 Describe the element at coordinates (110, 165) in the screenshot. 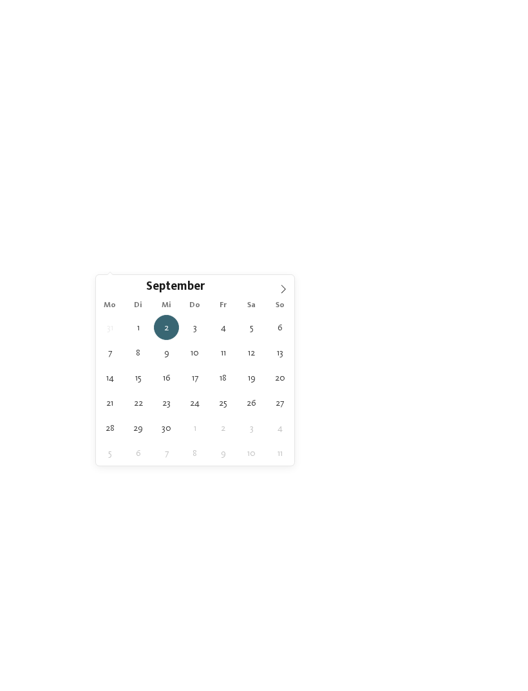

I see `a: Qualitätsversprechen` at that location.